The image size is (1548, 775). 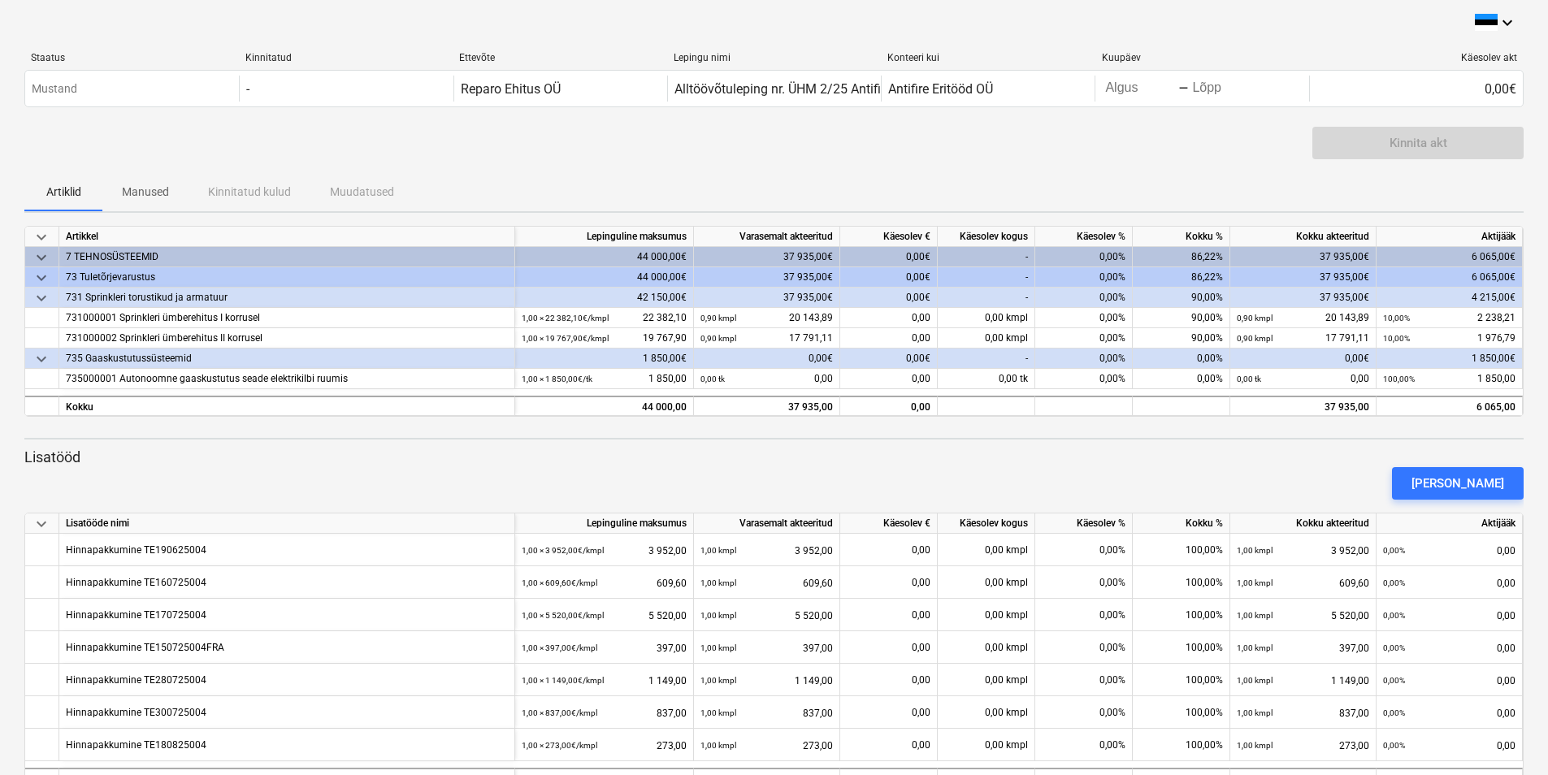 I want to click on div: Käesolev %, so click(x=1084, y=236).